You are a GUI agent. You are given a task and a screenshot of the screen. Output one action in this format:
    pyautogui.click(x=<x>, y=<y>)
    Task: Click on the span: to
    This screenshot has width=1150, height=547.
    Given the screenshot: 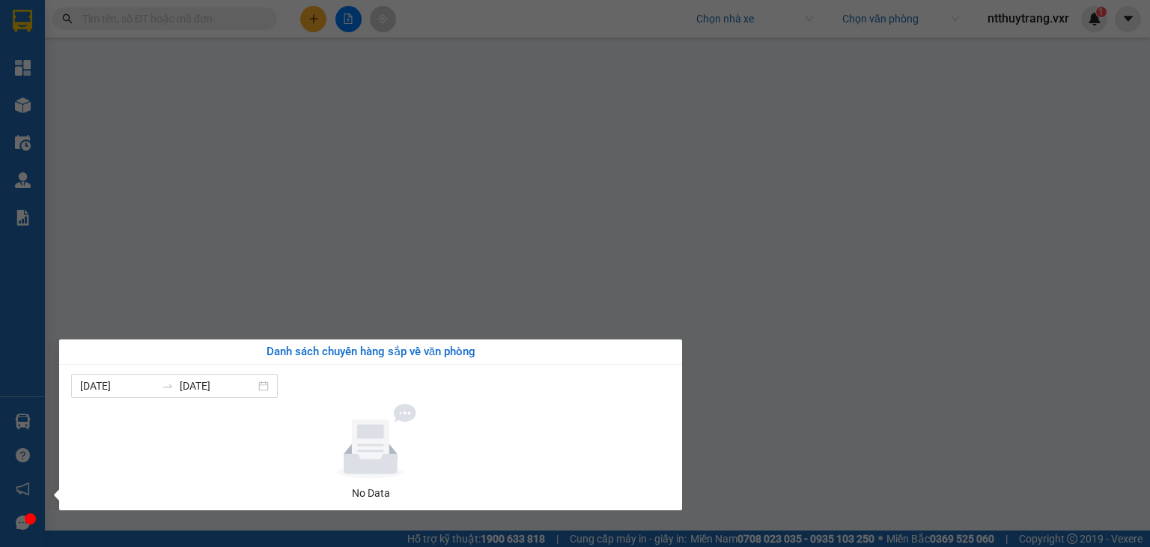 What is the action you would take?
    pyautogui.click(x=168, y=386)
    